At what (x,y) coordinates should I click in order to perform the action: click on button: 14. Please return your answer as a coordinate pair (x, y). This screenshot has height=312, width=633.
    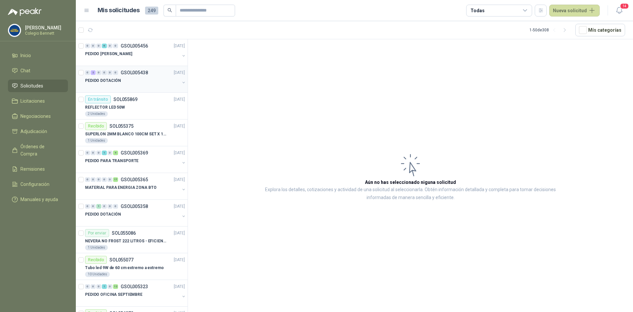
    Looking at the image, I should click on (619, 11).